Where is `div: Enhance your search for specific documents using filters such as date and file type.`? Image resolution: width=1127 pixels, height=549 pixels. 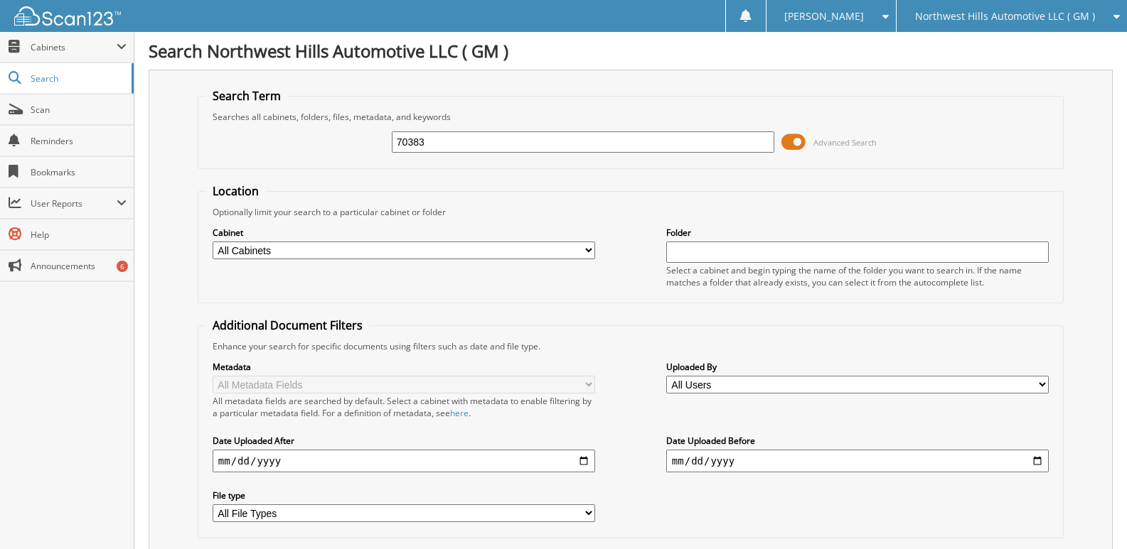
div: Enhance your search for specific documents using filters such as date and file type. is located at coordinates (630, 346).